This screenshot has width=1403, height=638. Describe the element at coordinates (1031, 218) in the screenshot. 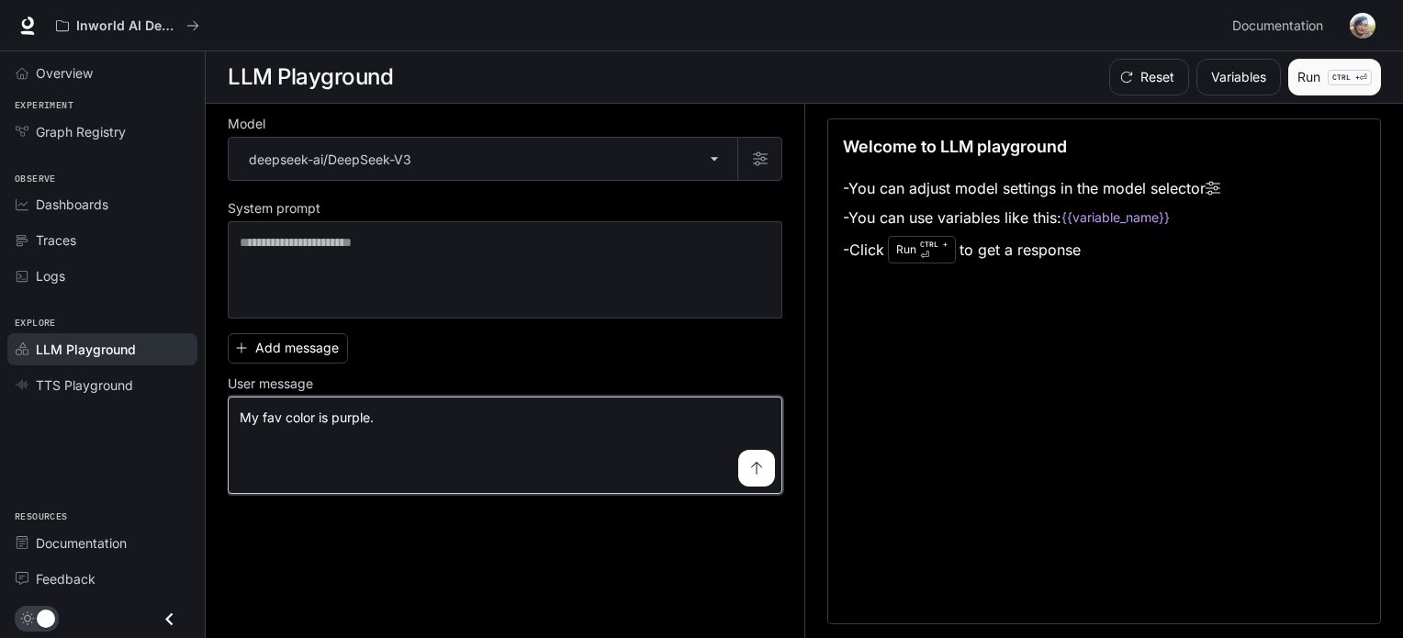

I see `li: - You can use variables like this:` at that location.